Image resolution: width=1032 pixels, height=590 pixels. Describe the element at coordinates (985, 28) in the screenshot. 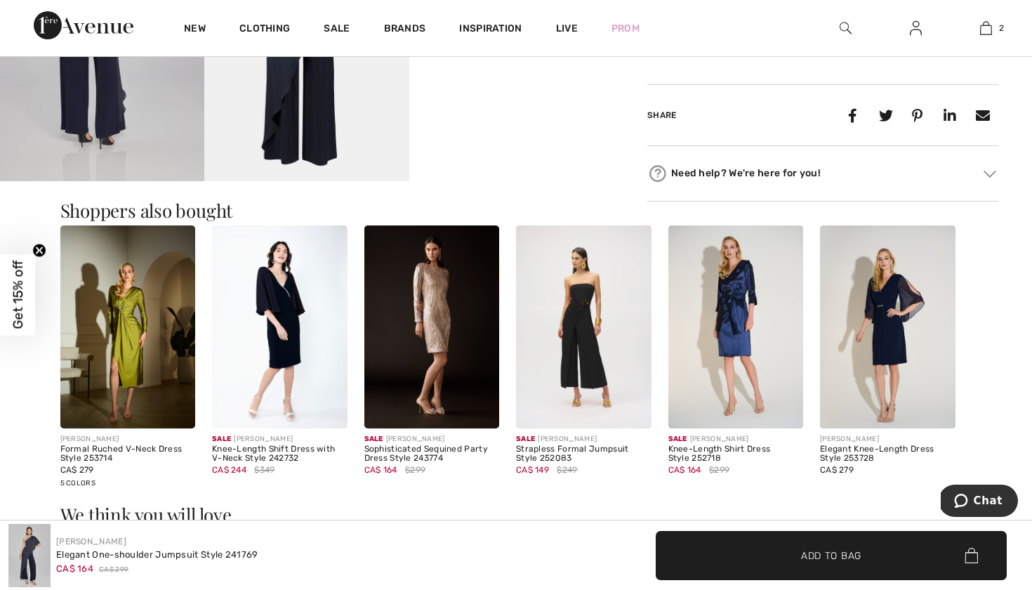

I see `a: 2` at that location.